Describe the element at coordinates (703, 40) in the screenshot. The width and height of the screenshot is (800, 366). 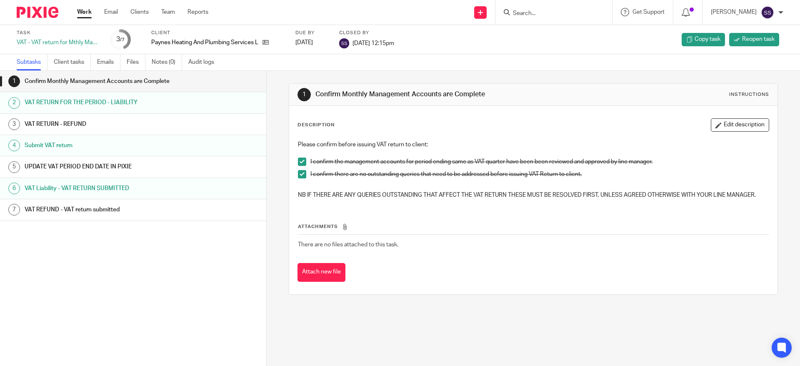
I see `a: Copy task` at that location.